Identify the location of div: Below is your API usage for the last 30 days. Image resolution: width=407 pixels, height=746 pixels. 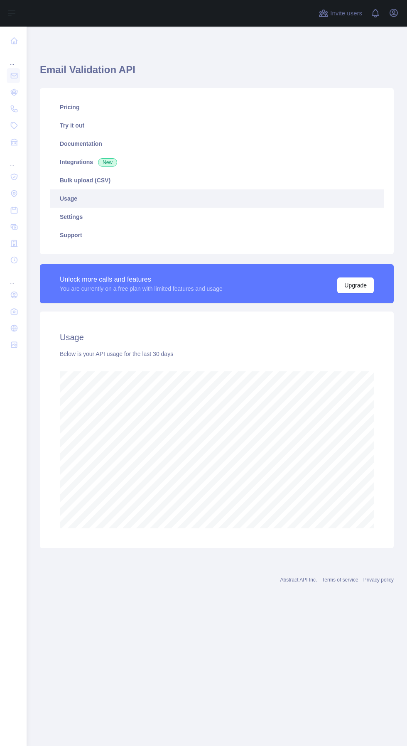
(217, 354).